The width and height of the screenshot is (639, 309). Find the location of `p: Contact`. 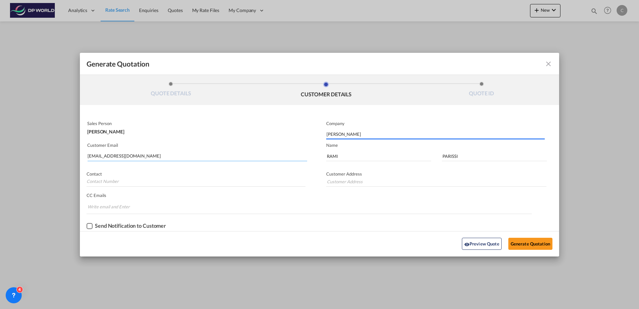

p: Contact is located at coordinates (196, 174).